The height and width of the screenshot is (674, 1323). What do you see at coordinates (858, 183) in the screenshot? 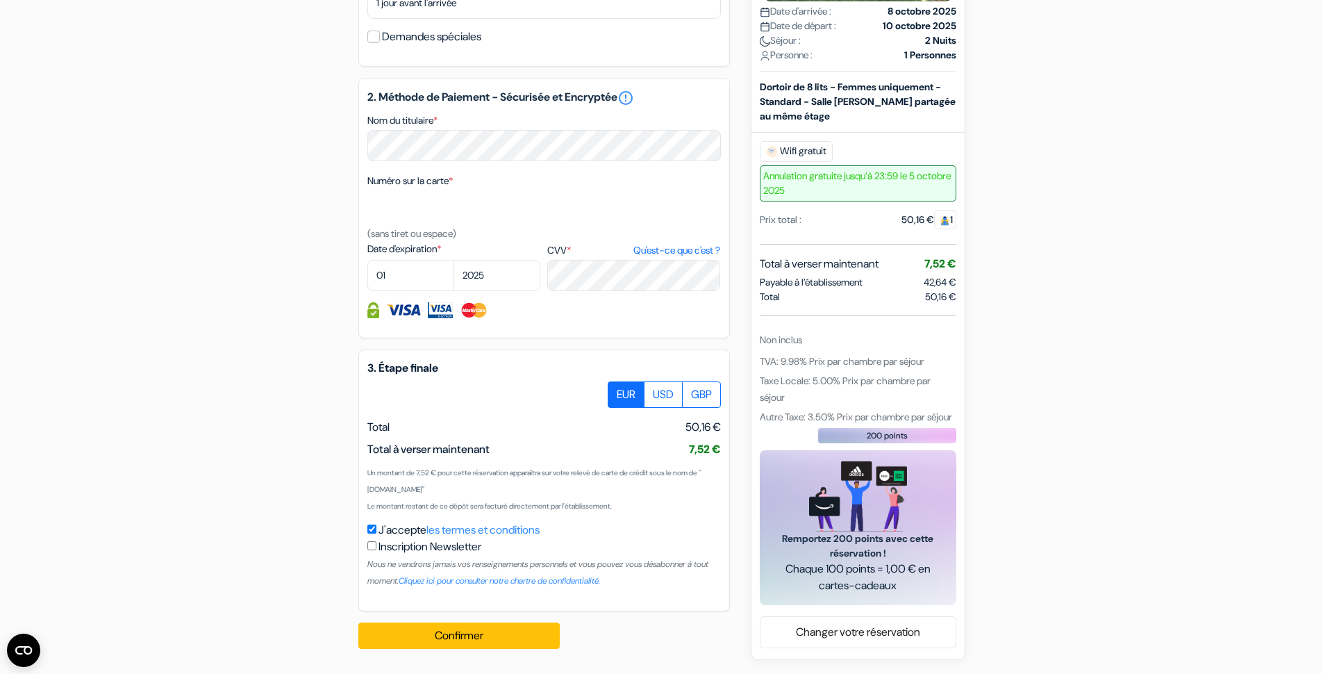
I see `span: Annulation gratuite jusqu’à 23:59 le 5 octobre 2025` at bounding box center [858, 183].